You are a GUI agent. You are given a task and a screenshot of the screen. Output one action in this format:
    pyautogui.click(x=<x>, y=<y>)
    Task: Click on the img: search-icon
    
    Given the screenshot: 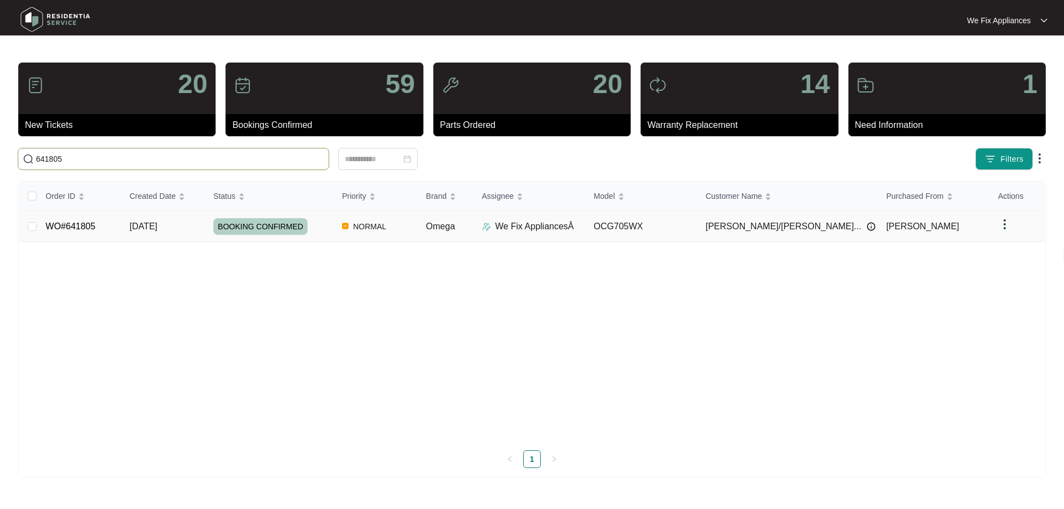 What is the action you would take?
    pyautogui.click(x=28, y=159)
    